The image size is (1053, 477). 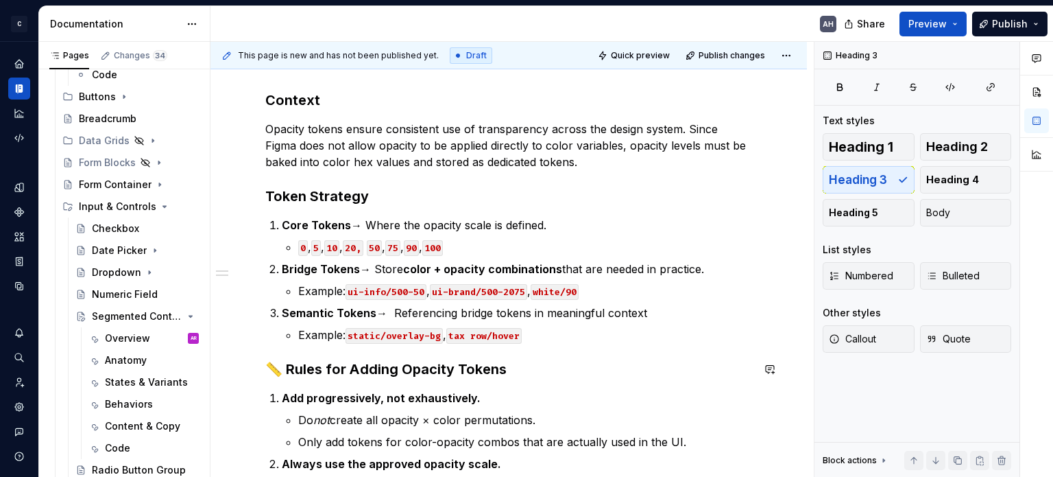 I want to click on h3: 📏 Rules for Adding Opacity Tokens, so click(x=509, y=369).